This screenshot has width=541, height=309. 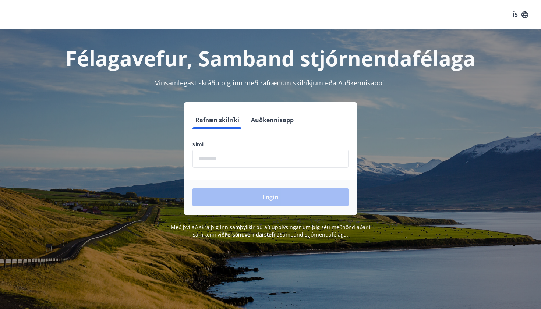 What do you see at coordinates (270, 145) in the screenshot?
I see `label: Sími` at bounding box center [270, 145].